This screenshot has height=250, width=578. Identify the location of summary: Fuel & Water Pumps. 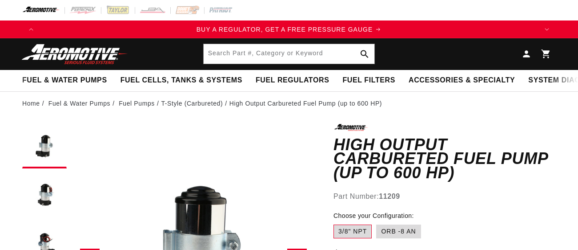
(64, 80).